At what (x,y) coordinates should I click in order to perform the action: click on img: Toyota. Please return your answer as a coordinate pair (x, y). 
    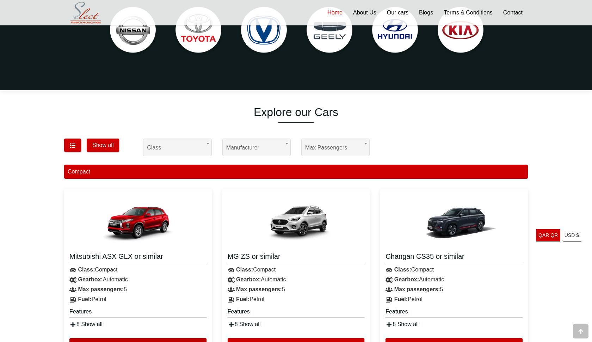
    Looking at the image, I should click on (199, 31).